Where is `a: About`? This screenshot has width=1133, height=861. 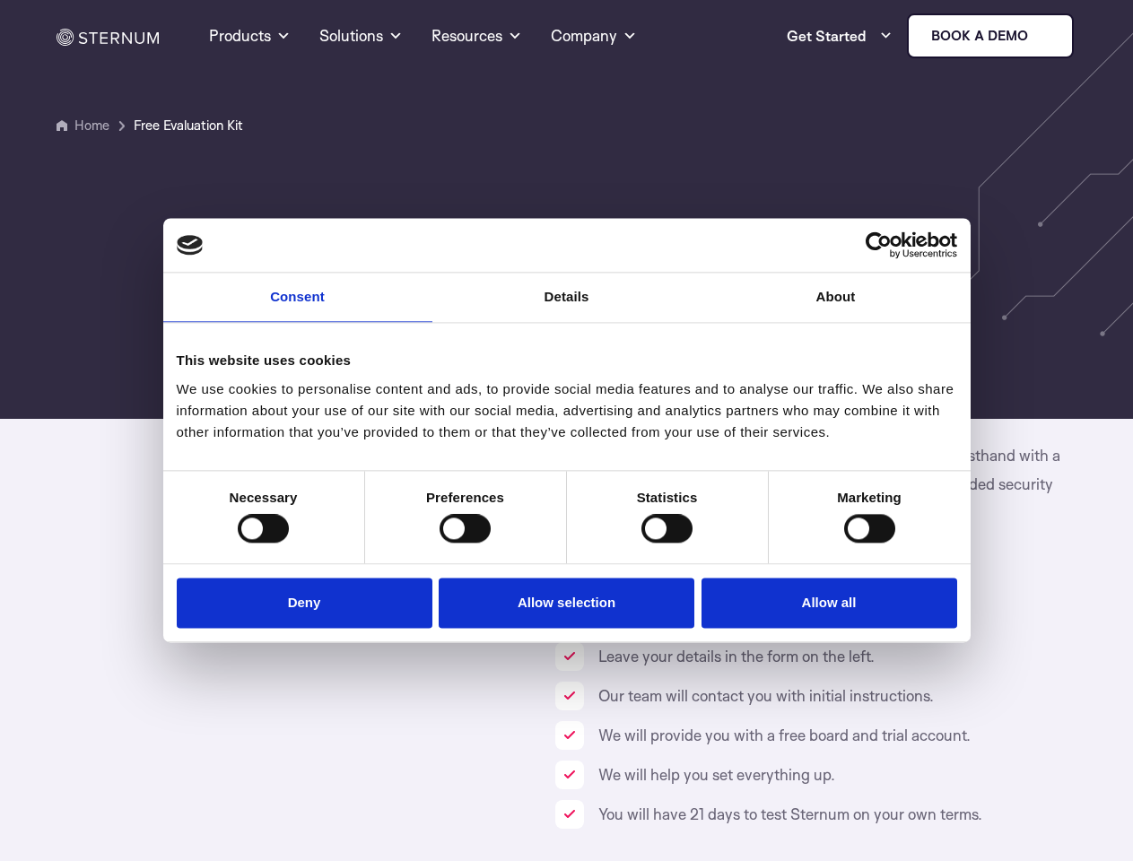 a: About is located at coordinates (836, 297).